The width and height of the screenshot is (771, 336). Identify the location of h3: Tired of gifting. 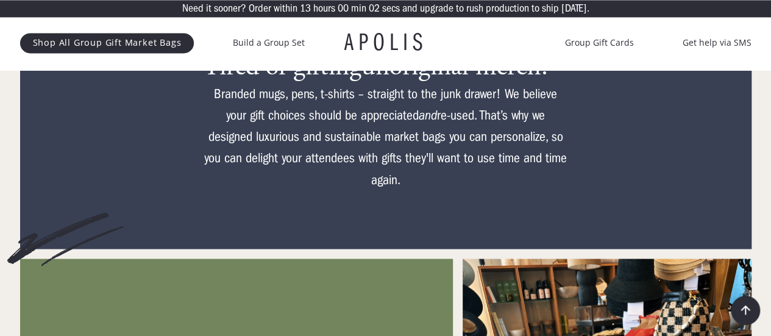
(386, 67).